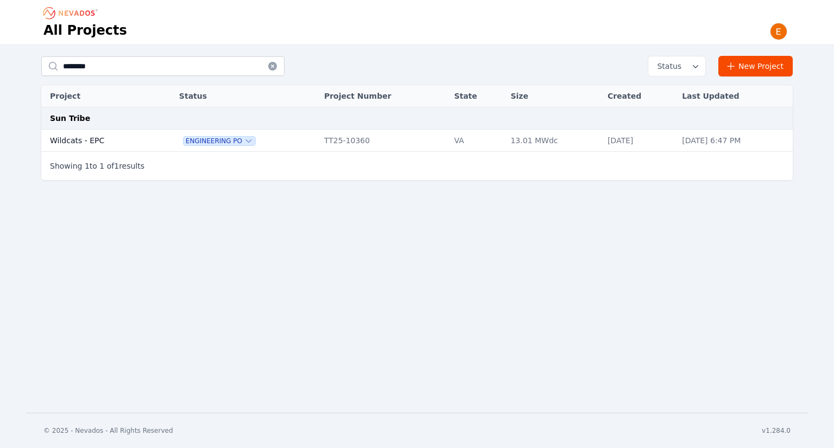 Image resolution: width=834 pixels, height=448 pixels. Describe the element at coordinates (417, 118) in the screenshot. I see `td: Sun Tribe` at that location.